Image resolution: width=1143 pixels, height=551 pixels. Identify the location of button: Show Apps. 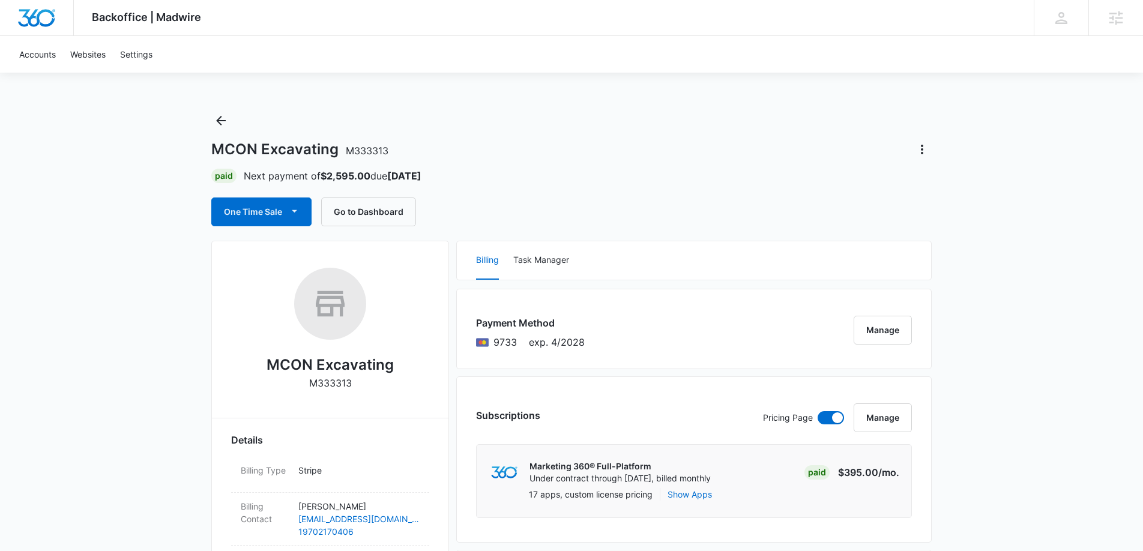
(690, 494).